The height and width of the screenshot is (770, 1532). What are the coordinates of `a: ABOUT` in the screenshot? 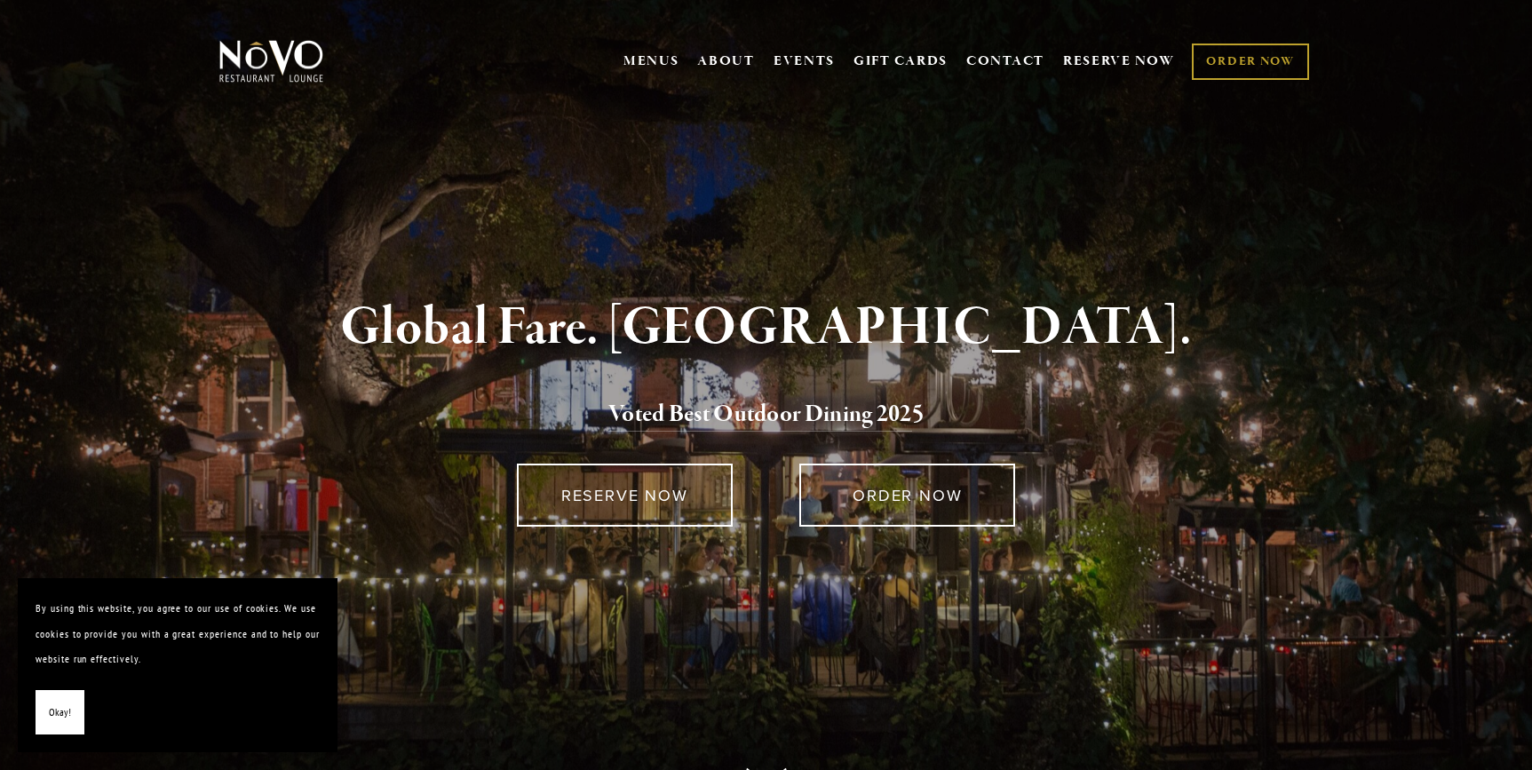 It's located at (726, 61).